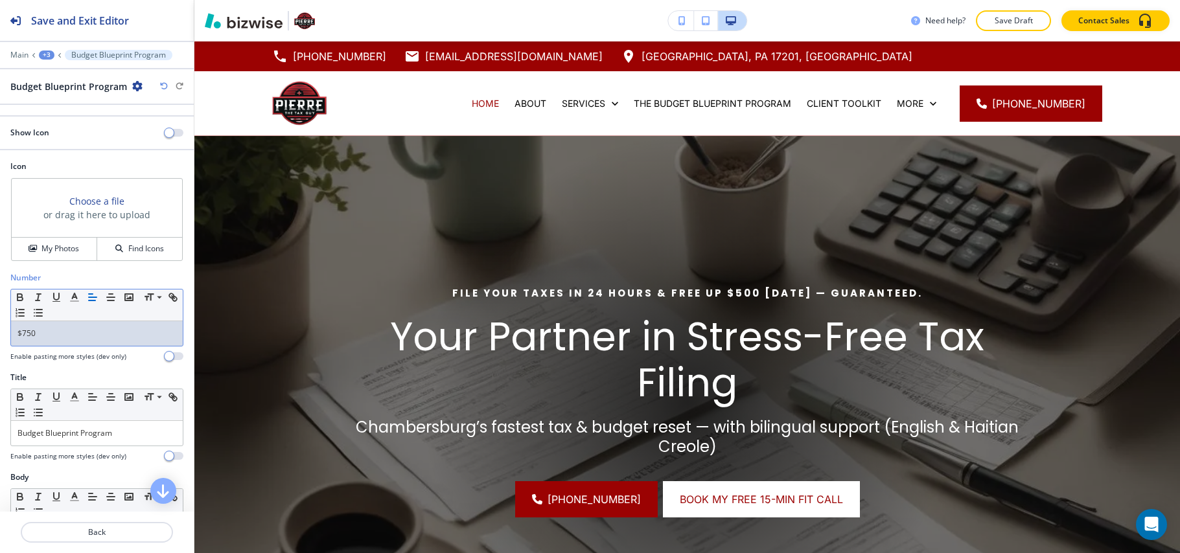  I want to click on div: +3, so click(47, 55).